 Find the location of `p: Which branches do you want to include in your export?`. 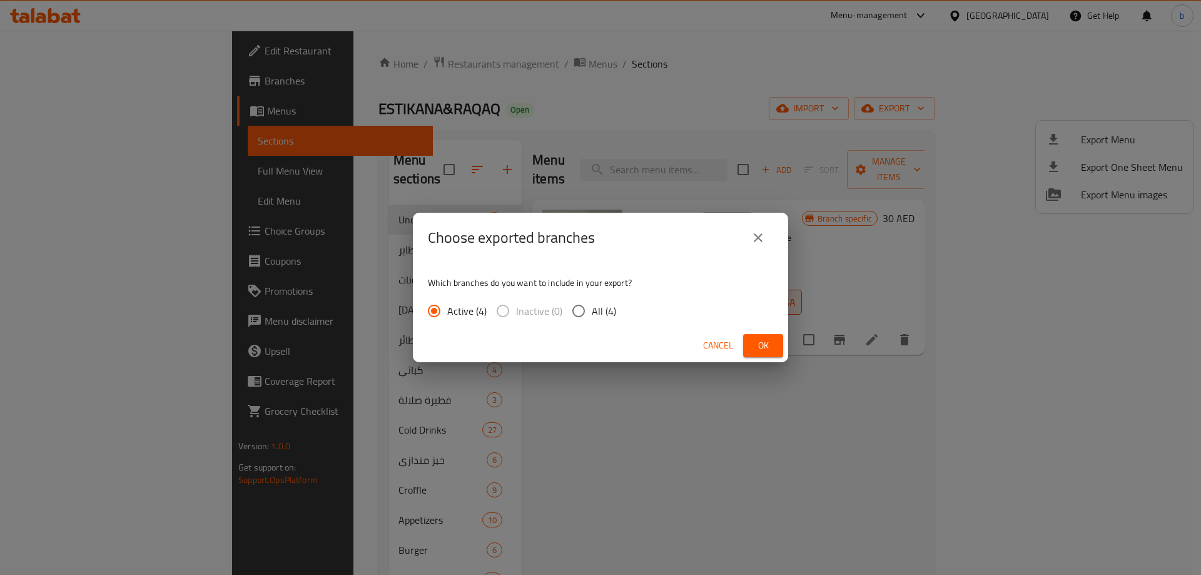

p: Which branches do you want to include in your export? is located at coordinates (600, 283).